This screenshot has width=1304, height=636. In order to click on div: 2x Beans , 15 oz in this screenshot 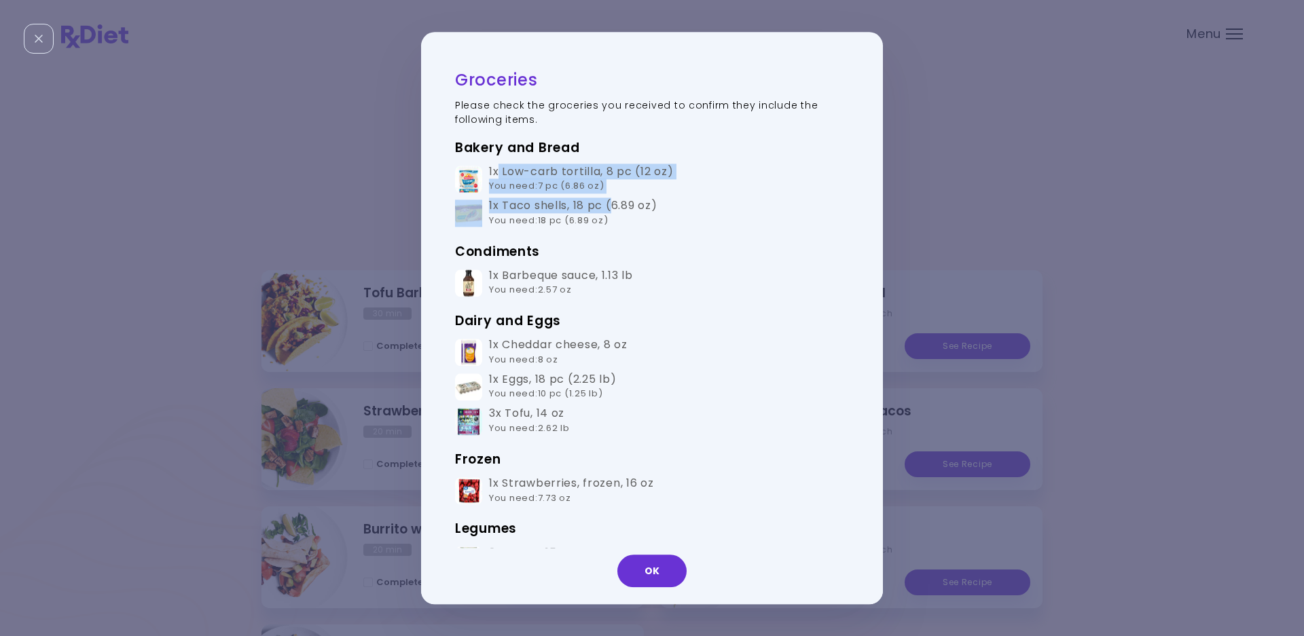, I will do `click(531, 561)`.